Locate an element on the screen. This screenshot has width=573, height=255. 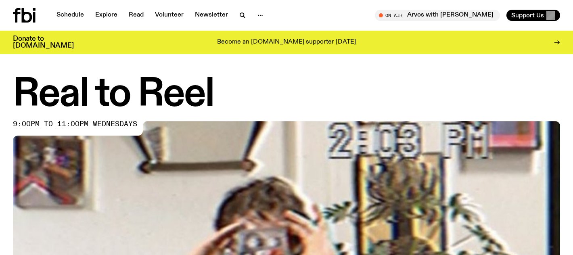
a: Volunteer is located at coordinates (169, 15).